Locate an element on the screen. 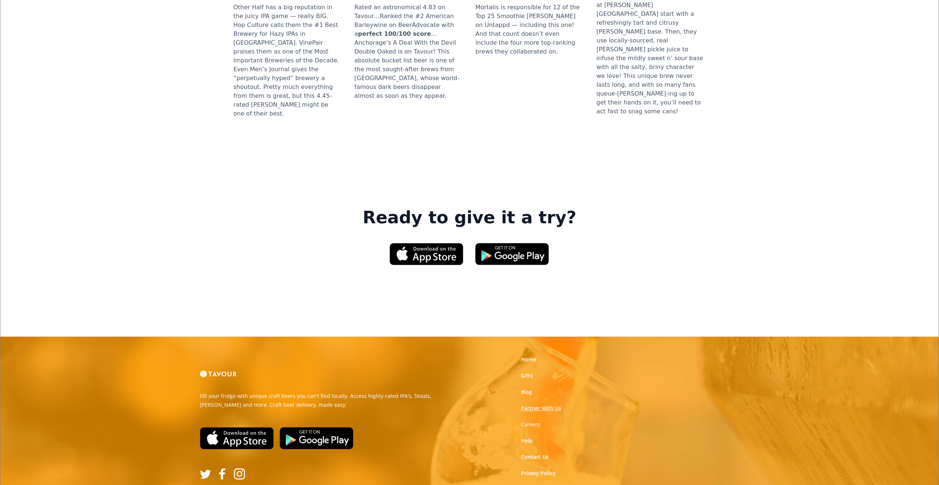 This screenshot has height=485, width=939. a: Partner With Us is located at coordinates (541, 408).